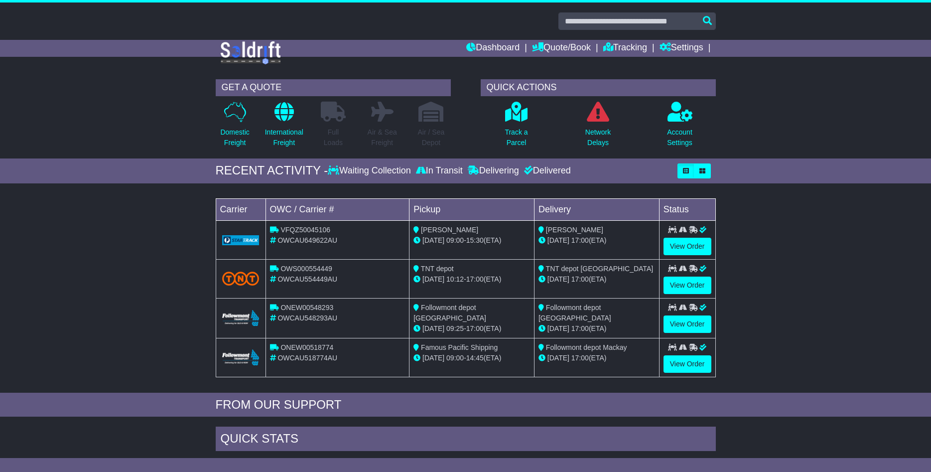 This screenshot has width=931, height=472. I want to click on div: RECENT ACTIVITY -, so click(272, 170).